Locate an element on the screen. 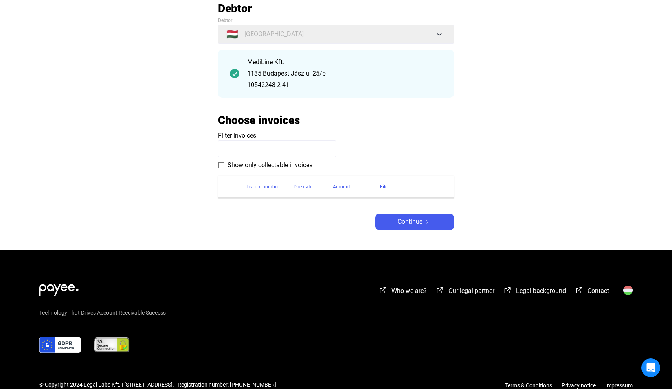  a: Impressum is located at coordinates (619, 385).